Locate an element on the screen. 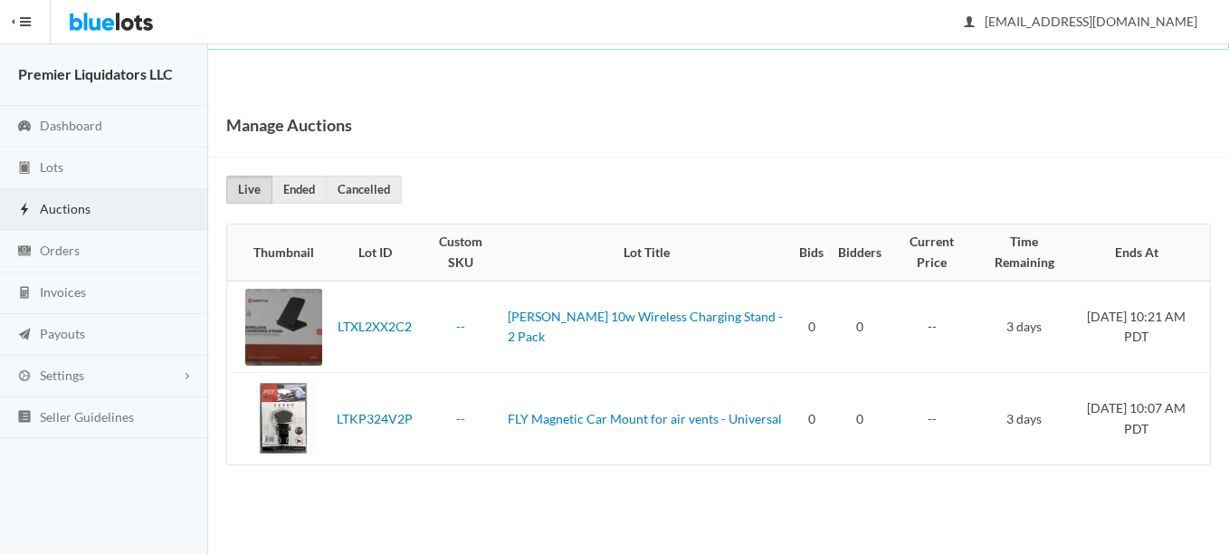  span: Orders is located at coordinates (60, 250).